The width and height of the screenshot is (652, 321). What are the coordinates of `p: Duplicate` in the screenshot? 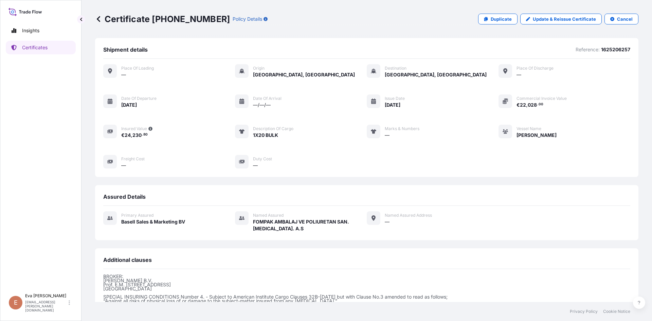 It's located at (502, 19).